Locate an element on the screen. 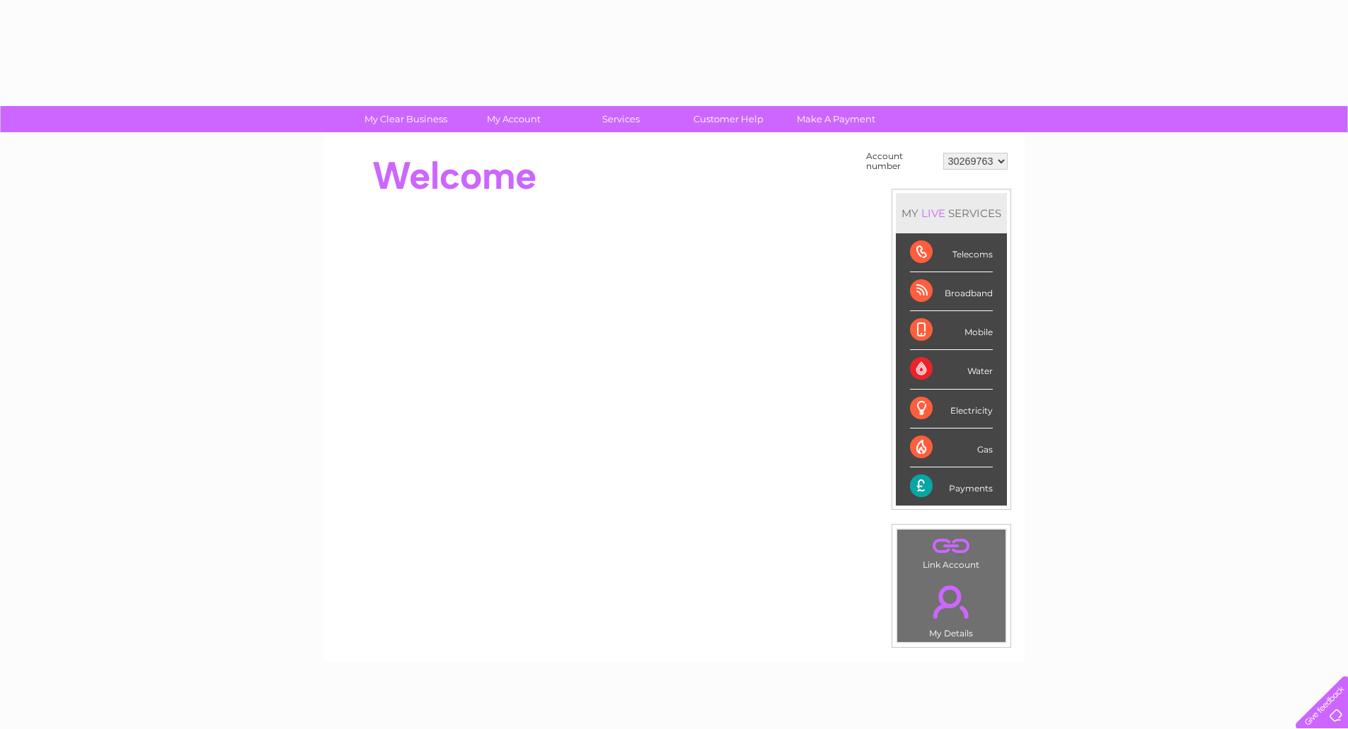 This screenshot has height=729, width=1348. td: Account number is located at coordinates (901, 161).